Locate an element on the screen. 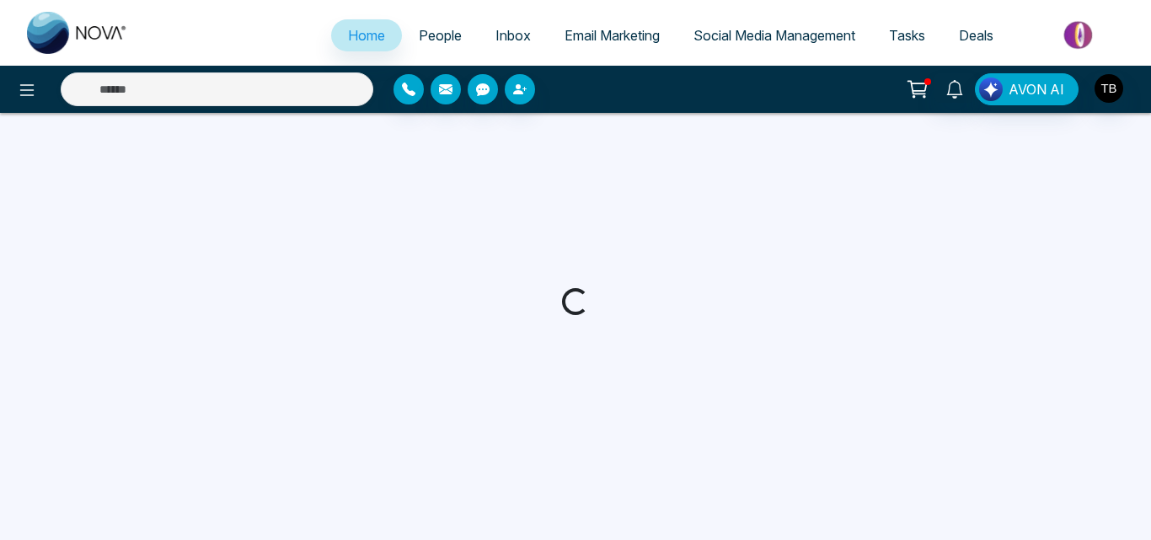 This screenshot has height=540, width=1151. span: AVON AI is located at coordinates (1037, 89).